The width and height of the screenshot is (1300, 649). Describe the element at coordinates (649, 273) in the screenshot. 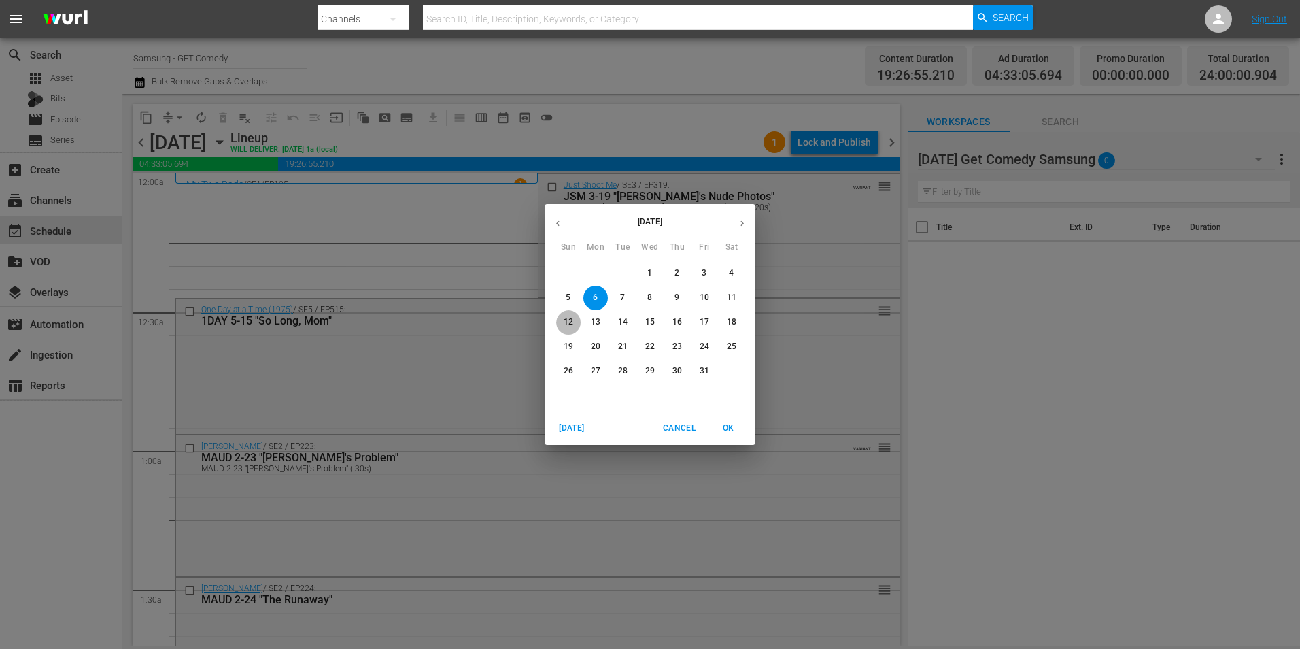

I see `p: 1` at that location.